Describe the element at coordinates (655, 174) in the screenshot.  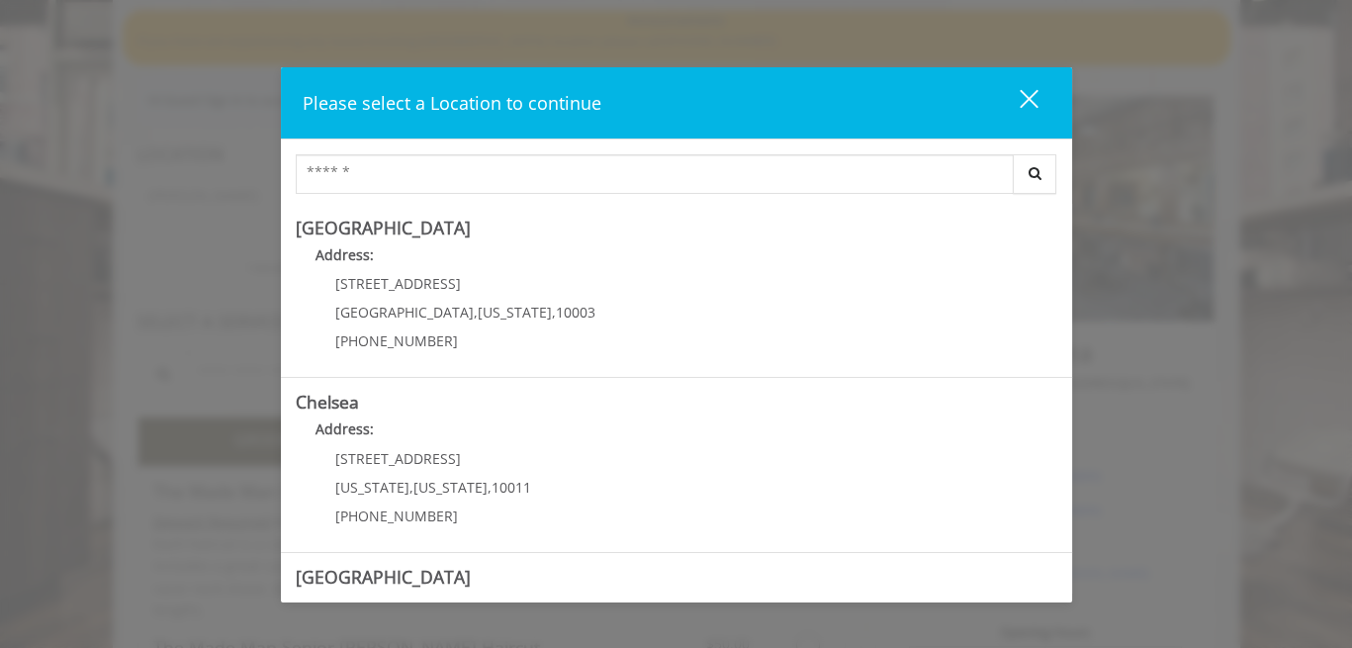
I see `input: Search Center` at that location.